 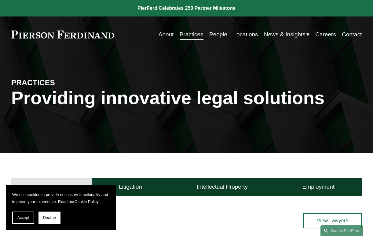 I want to click on span: Decline, so click(x=49, y=218).